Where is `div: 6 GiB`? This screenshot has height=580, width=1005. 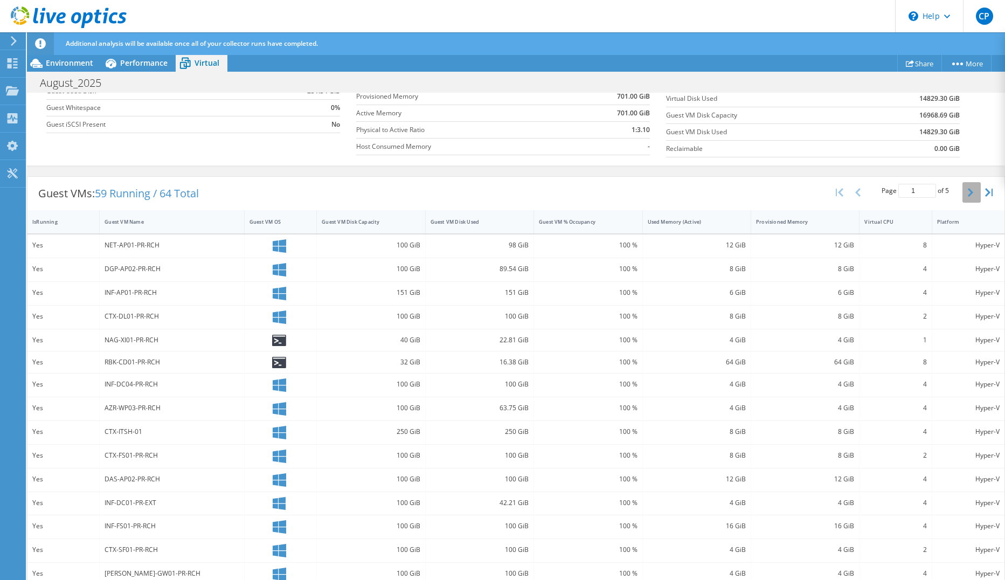 div: 6 GiB is located at coordinates (805, 293).